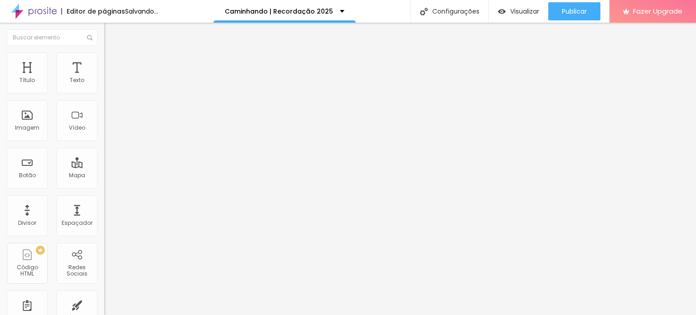 Image resolution: width=696 pixels, height=315 pixels. What do you see at coordinates (77, 128) in the screenshot?
I see `div: Vídeo` at bounding box center [77, 128].